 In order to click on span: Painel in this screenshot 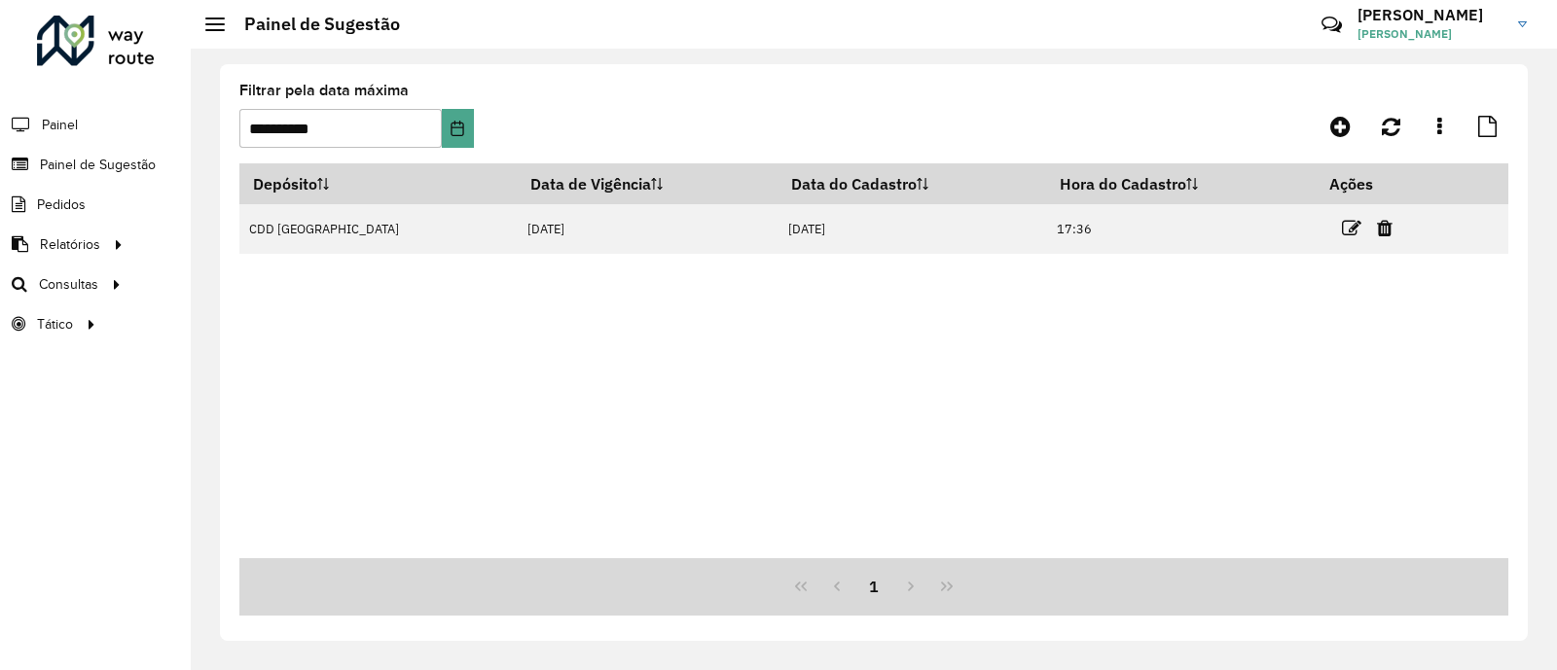, I will do `click(59, 125)`.